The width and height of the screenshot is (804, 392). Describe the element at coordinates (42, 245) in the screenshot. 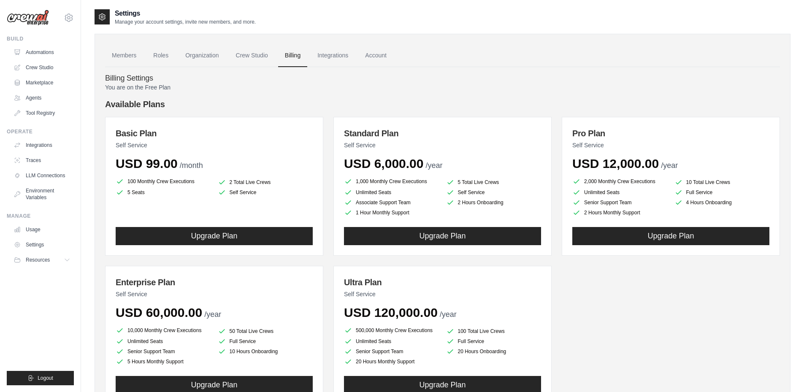

I see `a: Settings` at that location.